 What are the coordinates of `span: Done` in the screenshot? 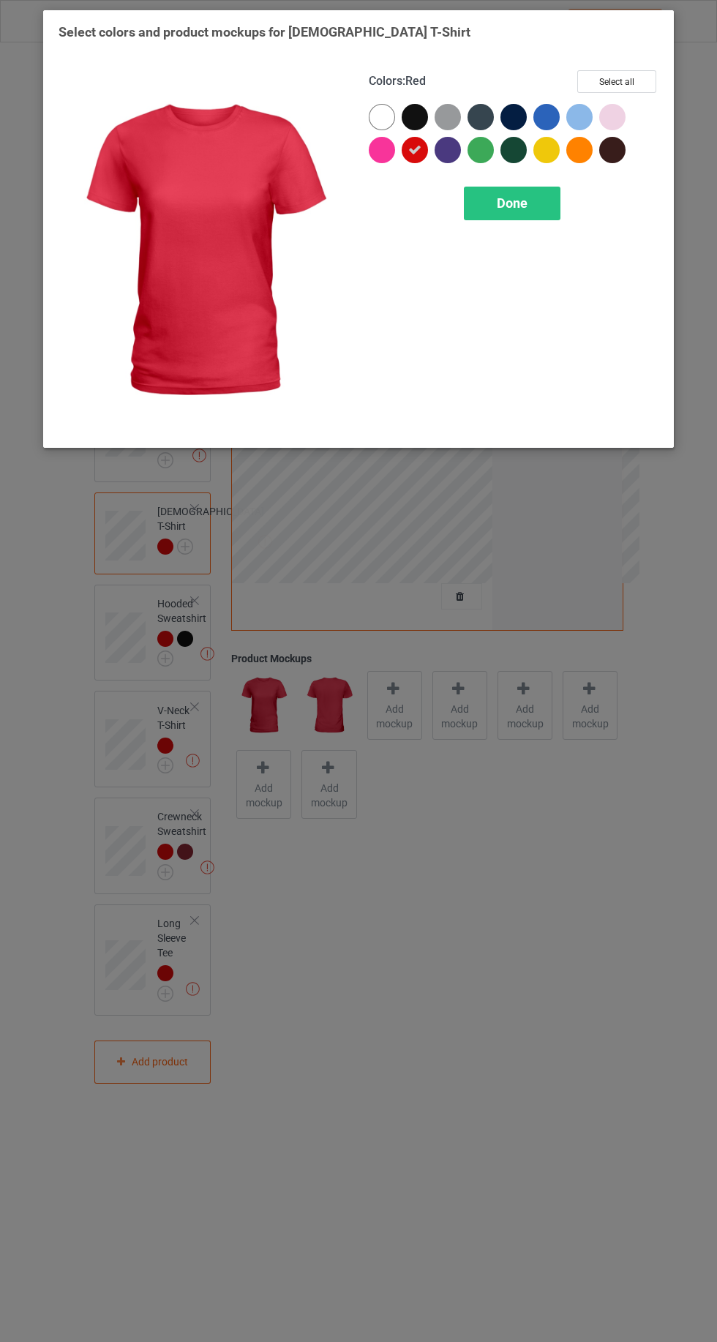 It's located at (512, 203).